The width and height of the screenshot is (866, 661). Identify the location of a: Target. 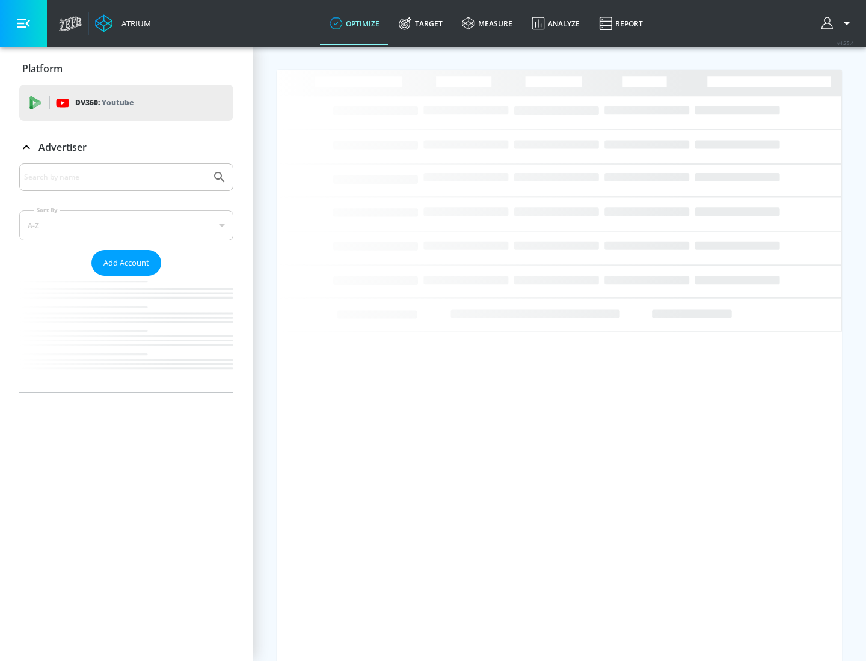
(420, 23).